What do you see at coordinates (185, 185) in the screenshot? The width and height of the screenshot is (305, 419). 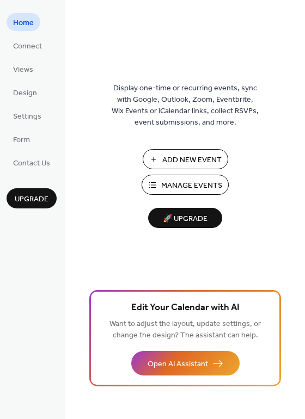 I see `button: Manage Events` at bounding box center [185, 185].